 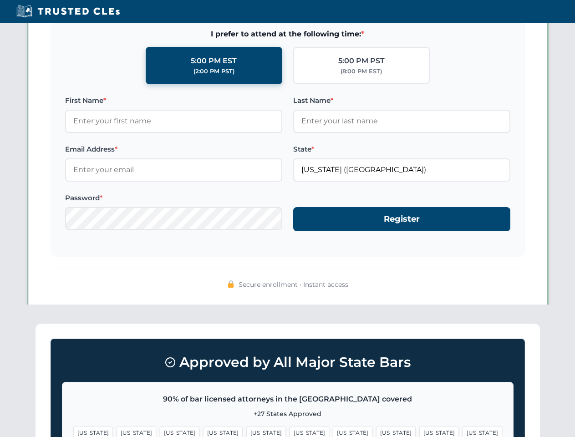 What do you see at coordinates (402, 219) in the screenshot?
I see `button: Register` at bounding box center [402, 219].